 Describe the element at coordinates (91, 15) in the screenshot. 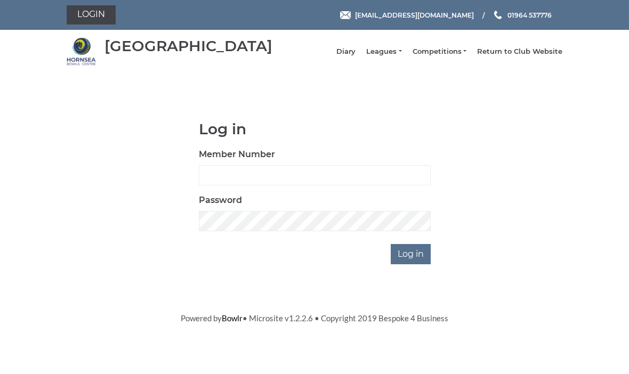

I see `a: Login` at that location.